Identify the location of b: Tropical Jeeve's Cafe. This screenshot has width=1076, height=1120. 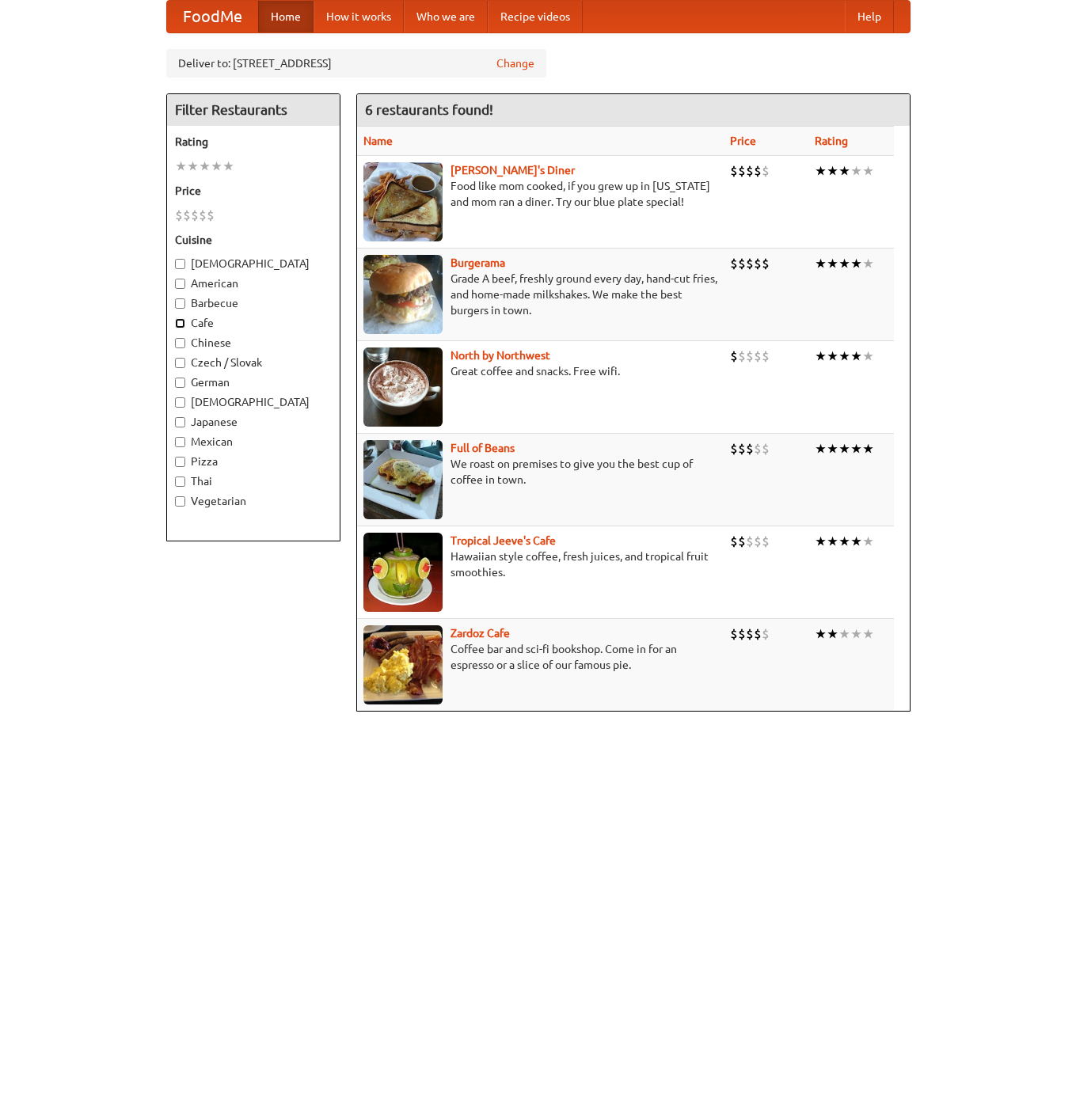
(503, 541).